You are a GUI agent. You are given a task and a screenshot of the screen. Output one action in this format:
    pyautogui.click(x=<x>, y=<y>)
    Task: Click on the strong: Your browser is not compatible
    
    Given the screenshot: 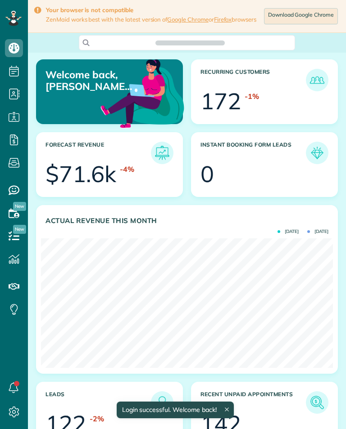 What is the action you would take?
    pyautogui.click(x=151, y=10)
    